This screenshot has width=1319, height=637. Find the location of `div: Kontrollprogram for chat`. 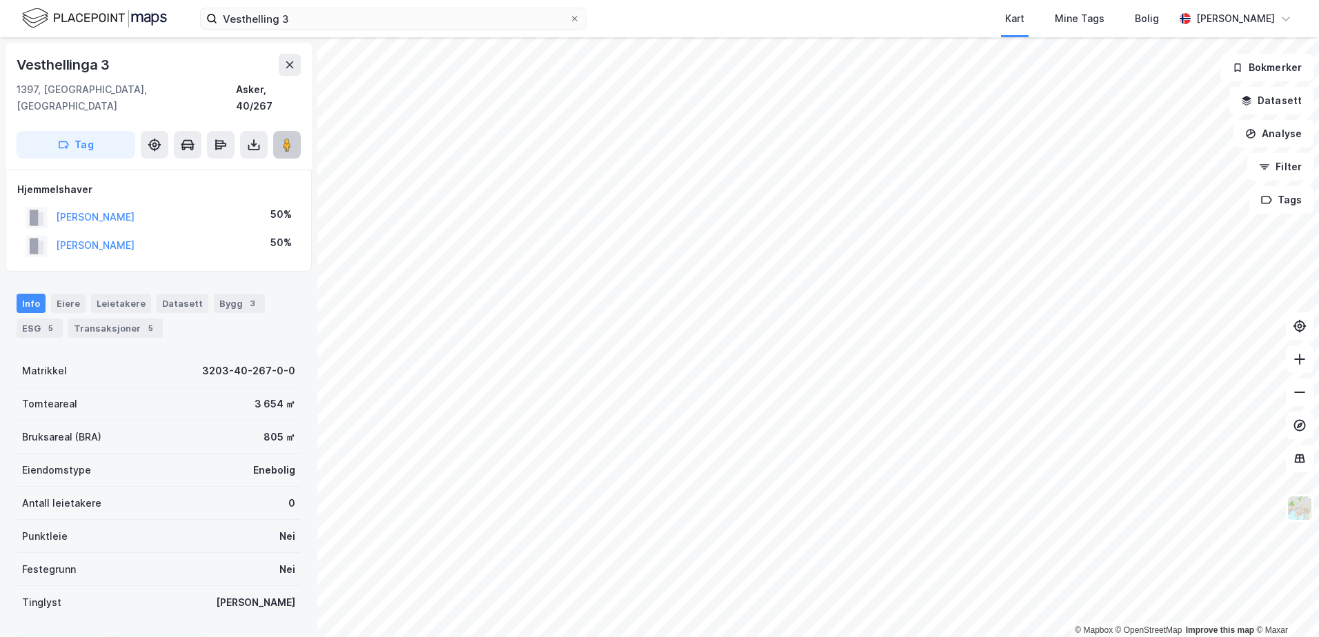

div: Kontrollprogram for chat is located at coordinates (1284, 604).